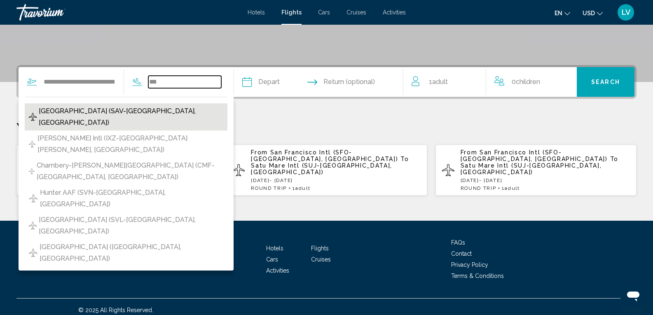 This screenshot has height=315, width=653. I want to click on button: Change language, so click(562, 13).